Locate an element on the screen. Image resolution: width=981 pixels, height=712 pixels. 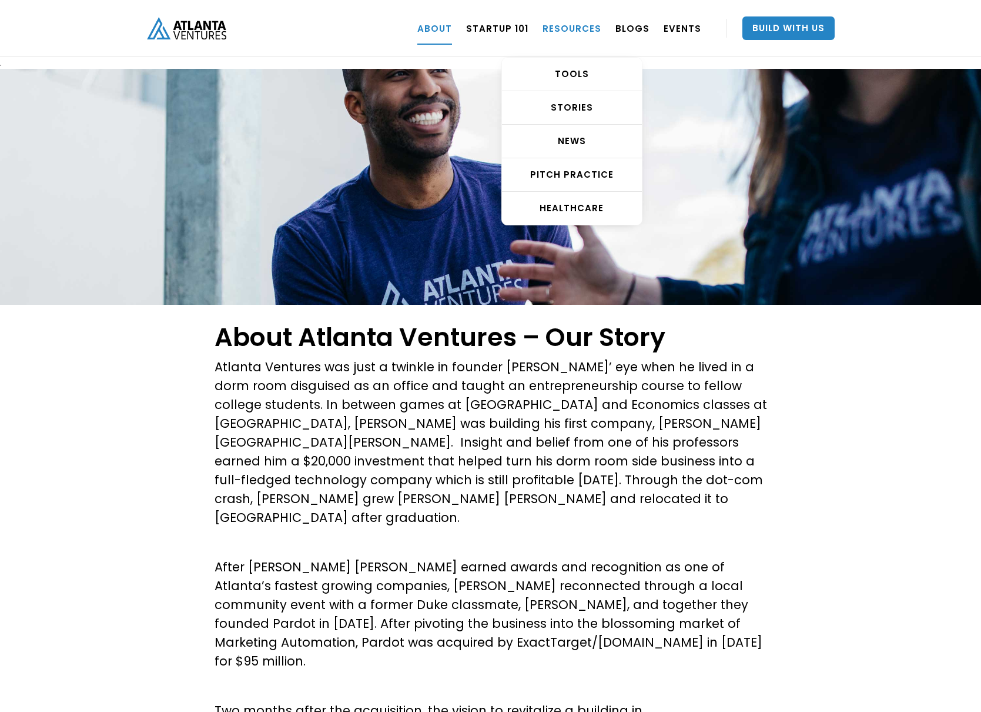
a: Build With Us is located at coordinates (789, 28).